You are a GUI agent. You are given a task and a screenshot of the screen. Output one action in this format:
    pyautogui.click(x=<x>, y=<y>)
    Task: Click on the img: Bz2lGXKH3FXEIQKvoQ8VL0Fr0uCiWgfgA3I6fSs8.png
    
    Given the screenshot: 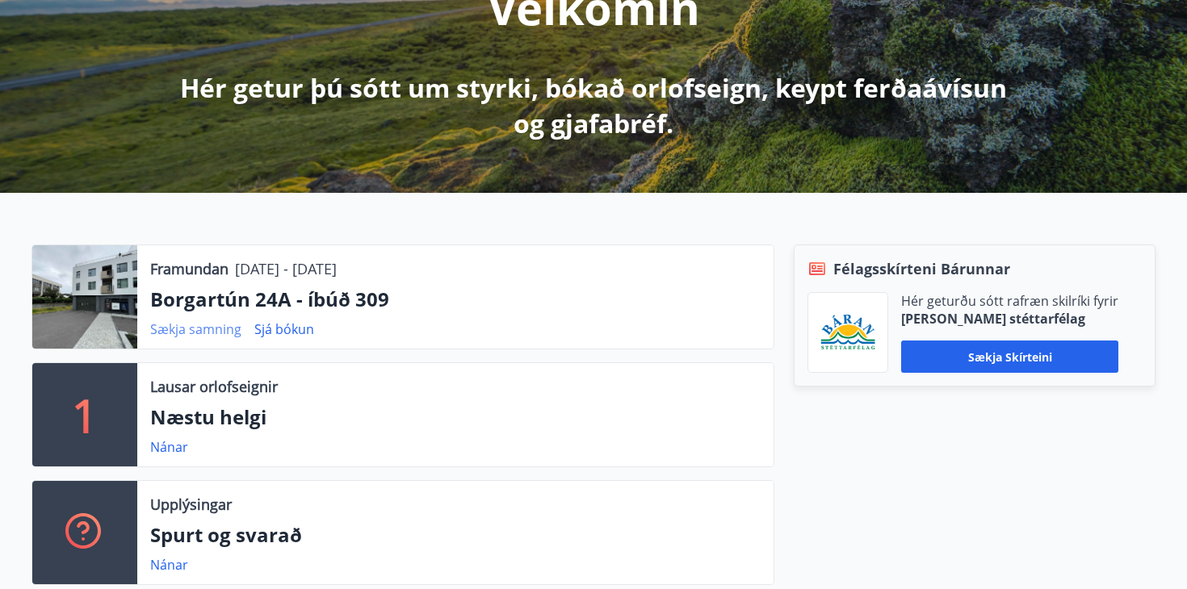 What is the action you would take?
    pyautogui.click(x=848, y=333)
    